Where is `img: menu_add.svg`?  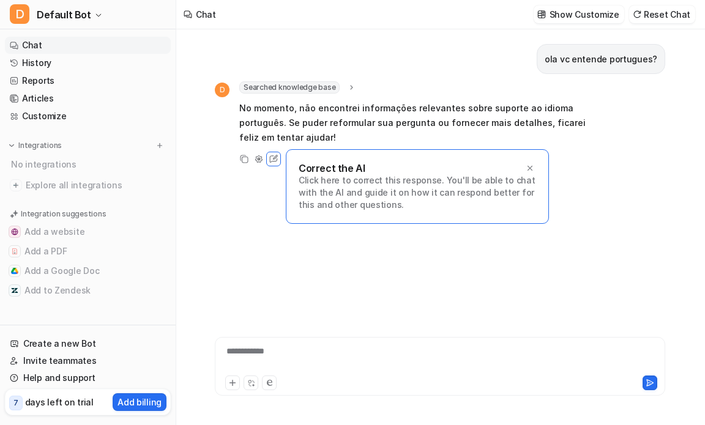 img: menu_add.svg is located at coordinates (160, 146).